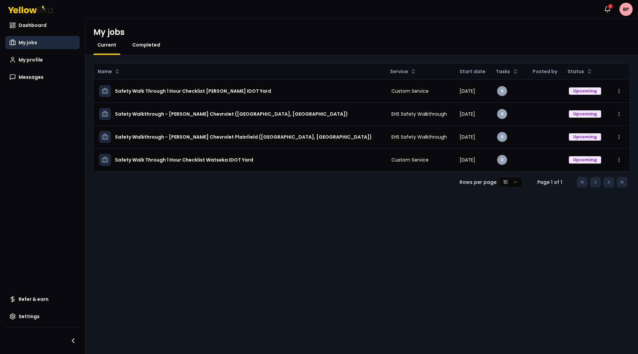  I want to click on button: Tasks, so click(507, 71).